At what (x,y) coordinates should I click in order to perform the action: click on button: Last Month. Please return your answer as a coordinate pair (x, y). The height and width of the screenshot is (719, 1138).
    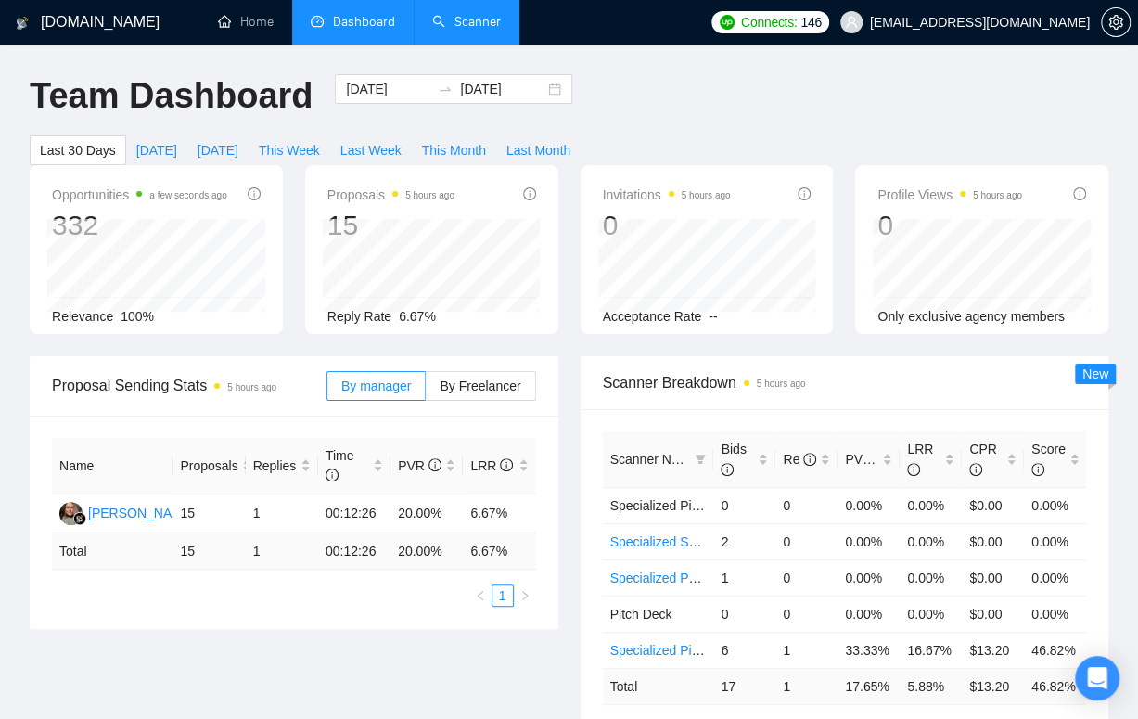
    Looking at the image, I should click on (538, 150).